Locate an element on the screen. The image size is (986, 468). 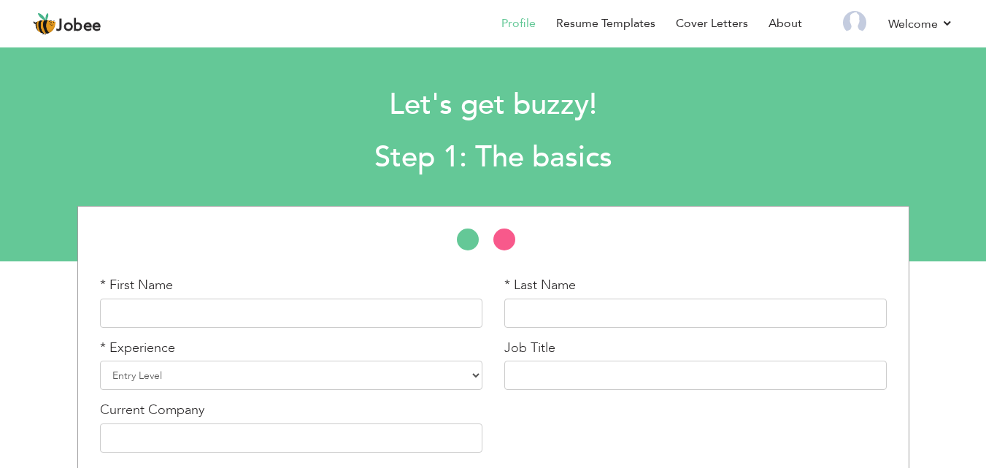
label: Job Title is located at coordinates (530, 348).